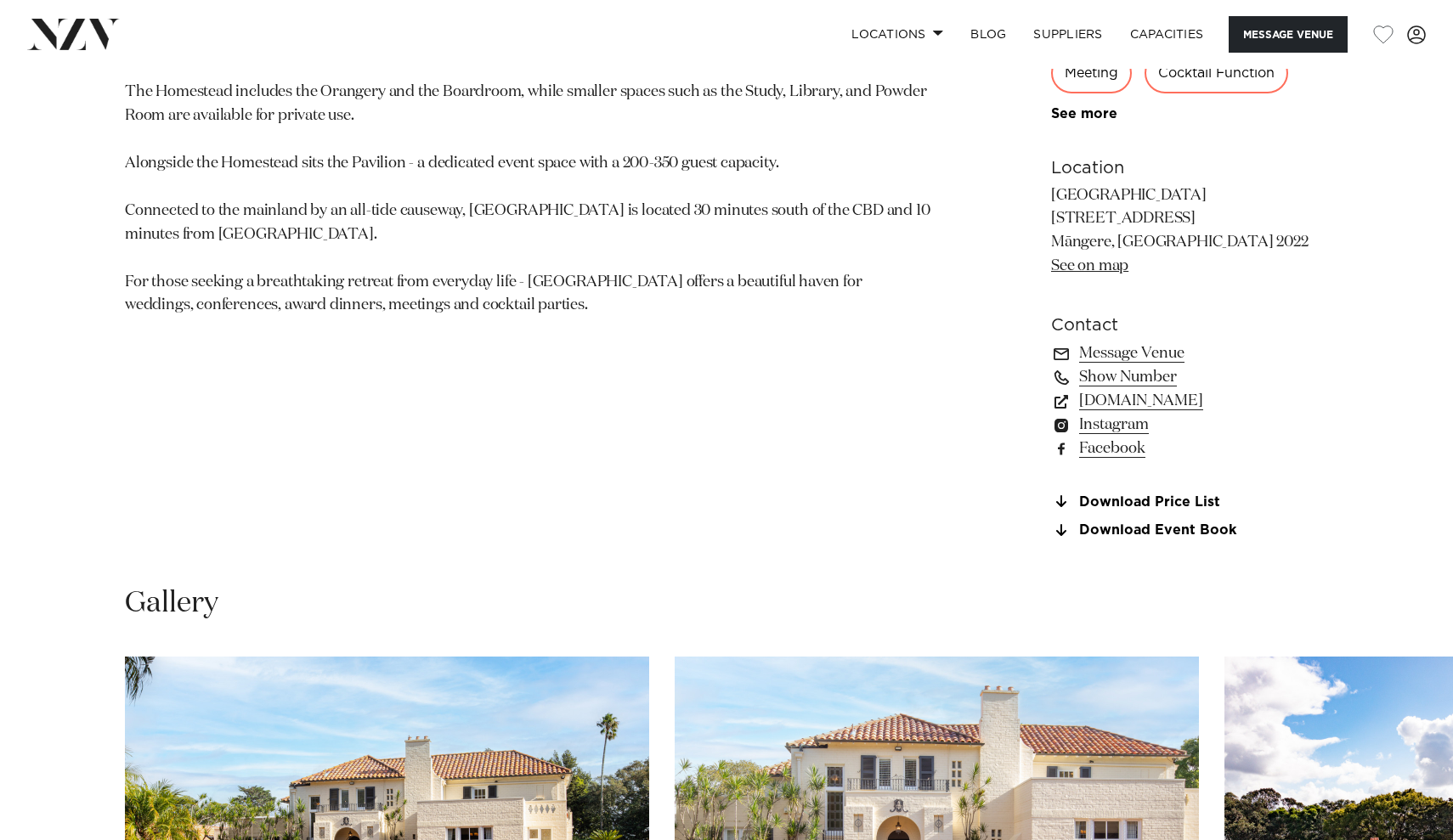 The image size is (1453, 840). Describe the element at coordinates (1189, 502) in the screenshot. I see `a: Download Price List` at that location.